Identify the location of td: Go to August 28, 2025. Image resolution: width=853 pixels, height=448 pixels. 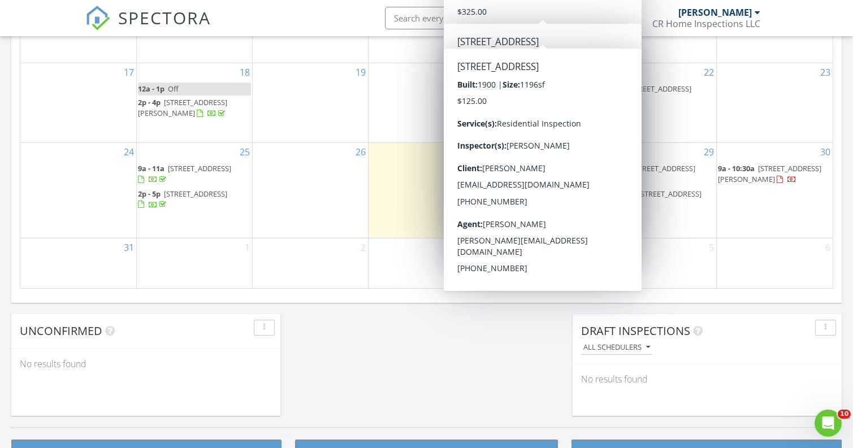
(542, 190).